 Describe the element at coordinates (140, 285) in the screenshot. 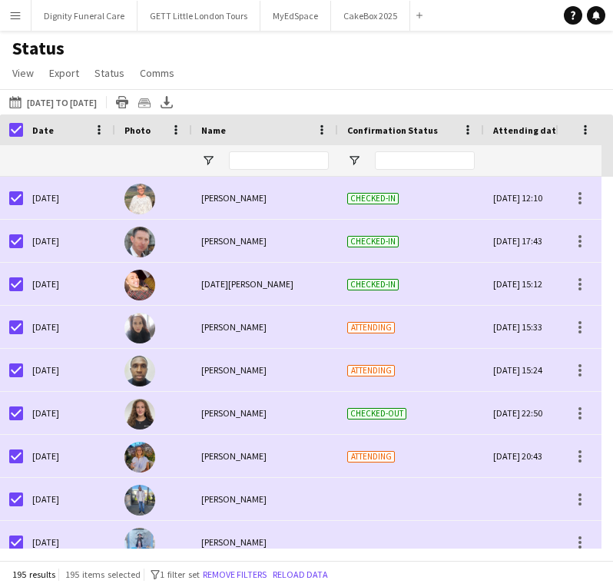

I see `img: Raja Ali` at that location.